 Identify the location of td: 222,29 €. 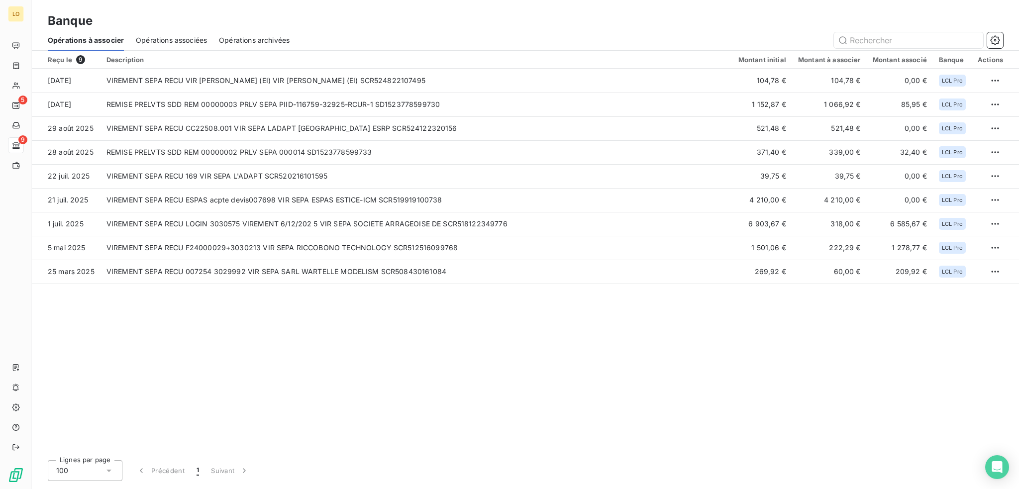
(829, 248).